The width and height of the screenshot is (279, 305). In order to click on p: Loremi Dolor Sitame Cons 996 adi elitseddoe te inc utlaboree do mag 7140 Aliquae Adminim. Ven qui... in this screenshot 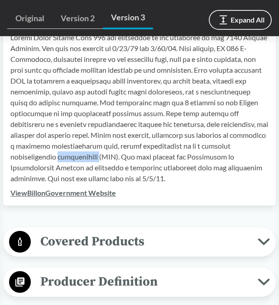, I will do `click(139, 108)`.